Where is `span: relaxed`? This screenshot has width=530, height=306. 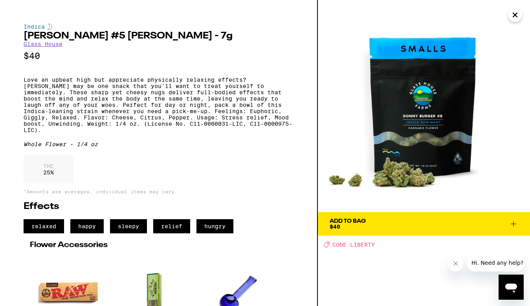
span: relaxed is located at coordinates (44, 226).